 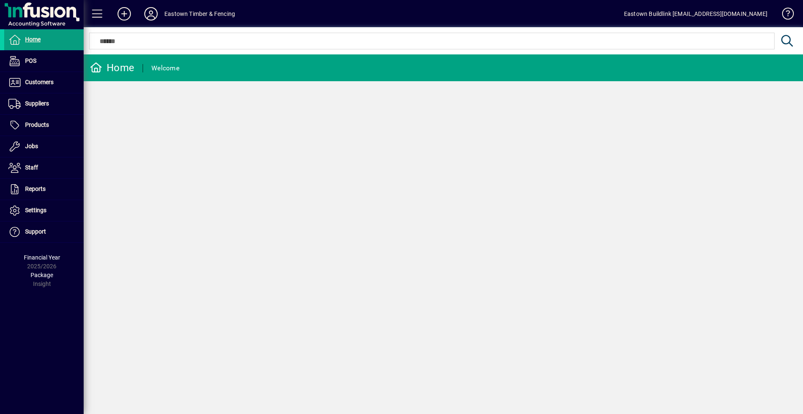 I want to click on a: Staff, so click(x=44, y=168).